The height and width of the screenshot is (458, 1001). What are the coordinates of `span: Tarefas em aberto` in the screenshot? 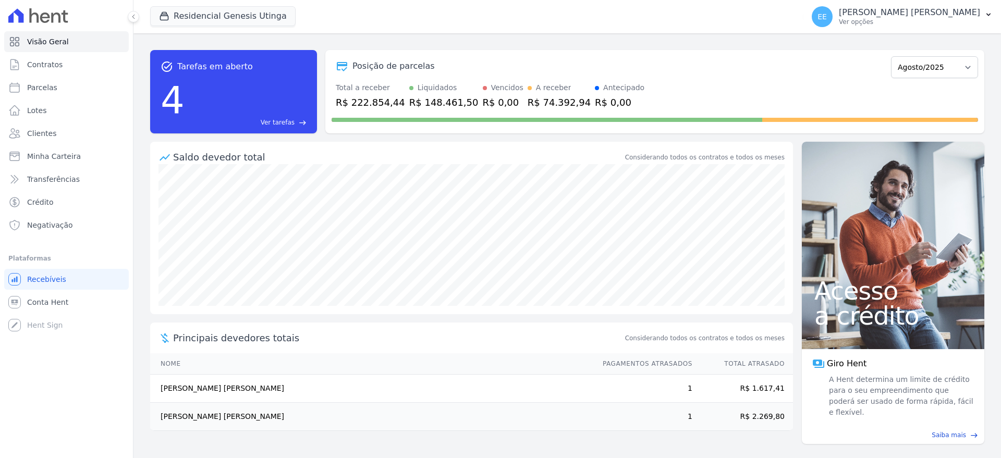 It's located at (215, 67).